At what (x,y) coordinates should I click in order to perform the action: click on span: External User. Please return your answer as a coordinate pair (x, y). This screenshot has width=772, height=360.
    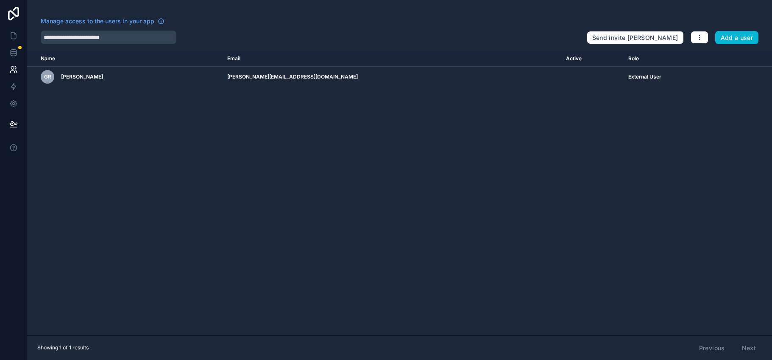
    Looking at the image, I should click on (645, 77).